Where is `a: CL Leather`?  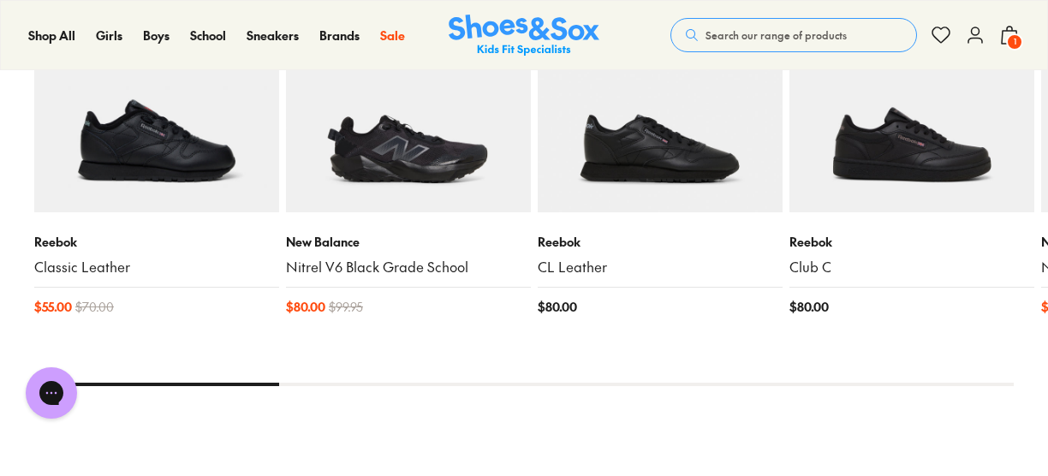
a: CL Leather is located at coordinates (660, 267).